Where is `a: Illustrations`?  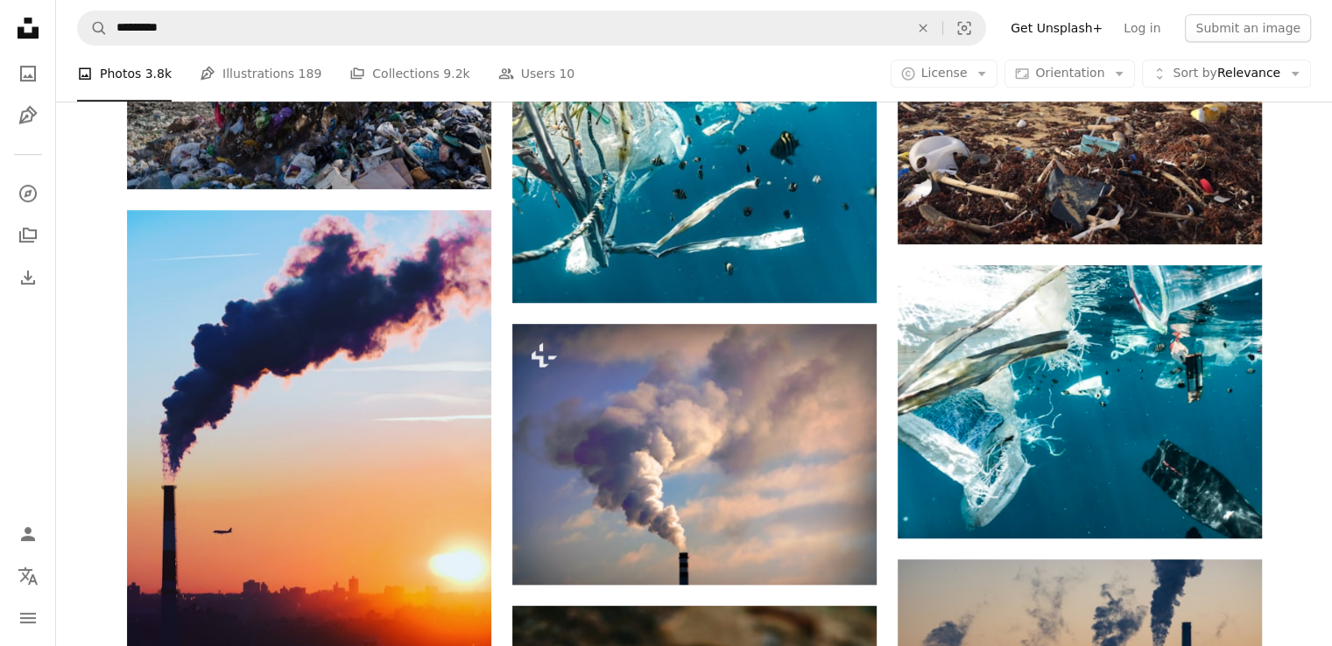
a: Illustrations is located at coordinates (28, 116).